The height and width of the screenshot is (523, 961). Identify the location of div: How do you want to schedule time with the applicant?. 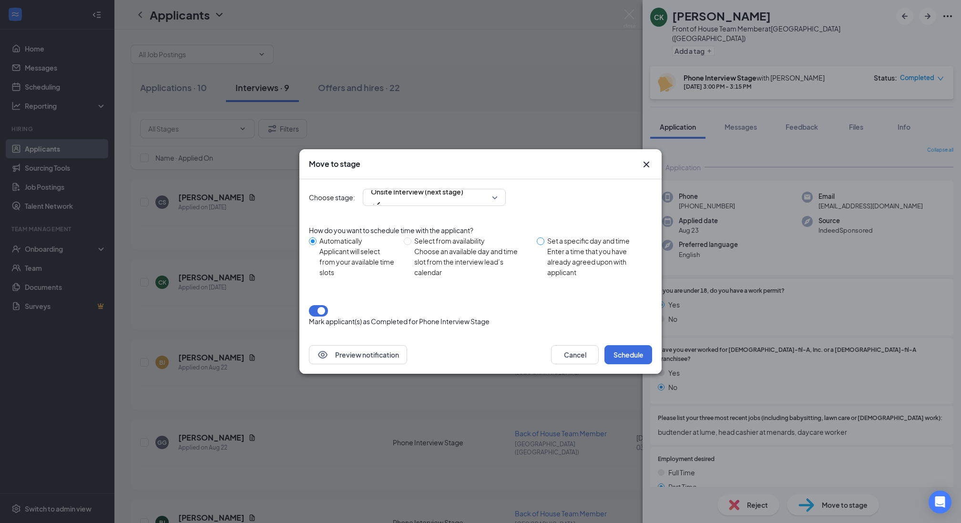
(481, 230).